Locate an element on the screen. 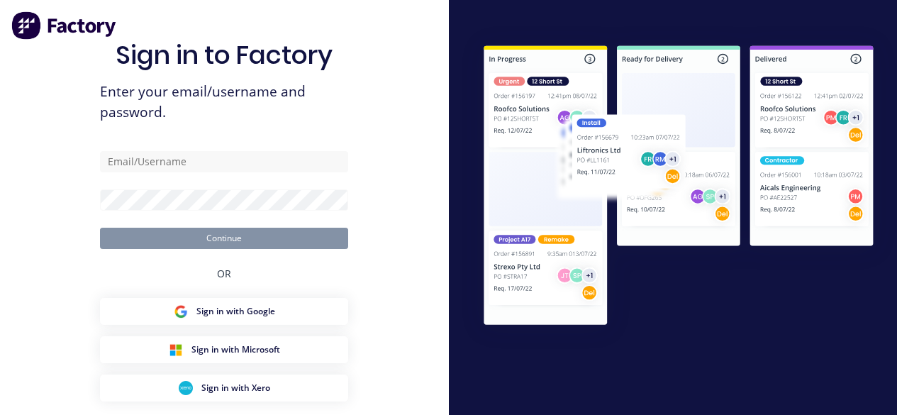 This screenshot has width=897, height=415. button: Continue is located at coordinates (224, 238).